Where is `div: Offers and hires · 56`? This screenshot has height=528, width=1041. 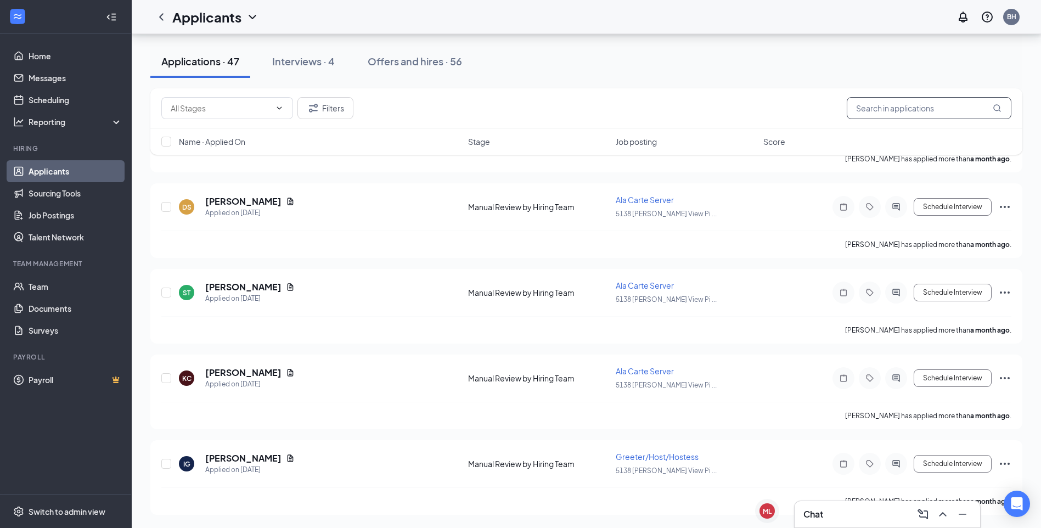 div: Offers and hires · 56 is located at coordinates (415, 61).